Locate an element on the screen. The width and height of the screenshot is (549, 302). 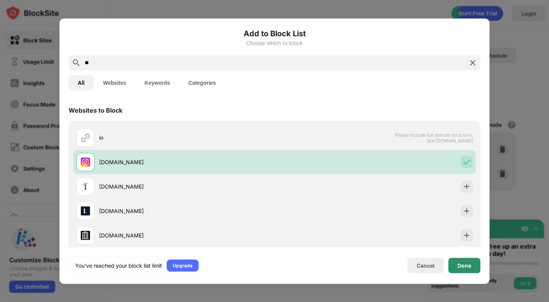
div: Upgrade is located at coordinates (183, 265).